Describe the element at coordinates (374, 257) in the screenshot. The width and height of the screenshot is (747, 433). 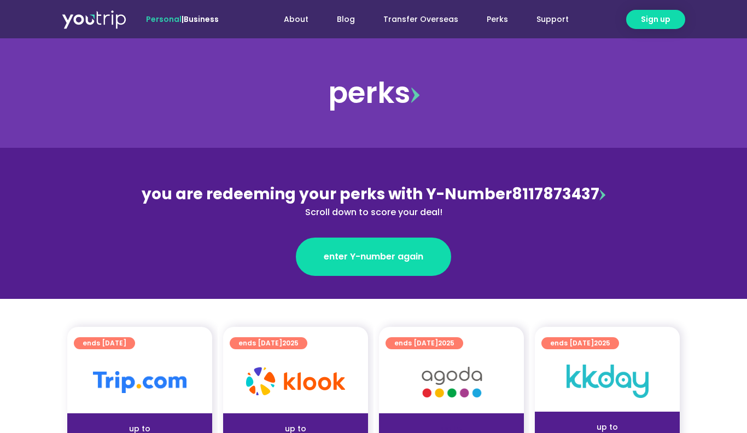
I see `span: enter Y-number again` at that location.